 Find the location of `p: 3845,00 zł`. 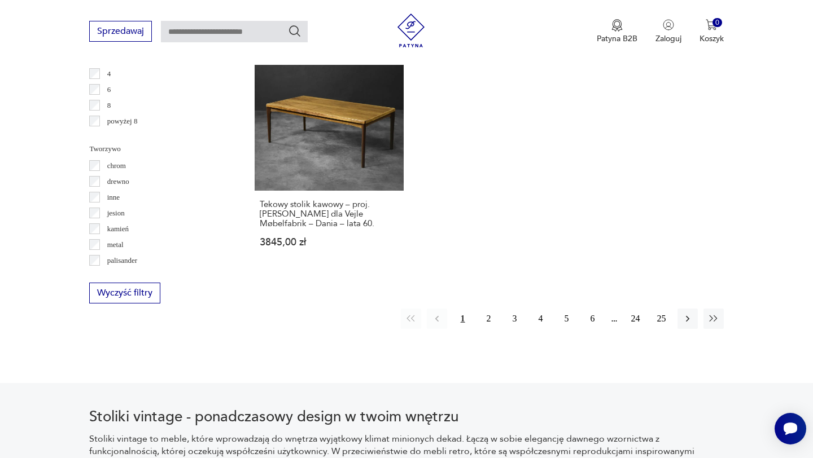

p: 3845,00 zł is located at coordinates (329, 242).